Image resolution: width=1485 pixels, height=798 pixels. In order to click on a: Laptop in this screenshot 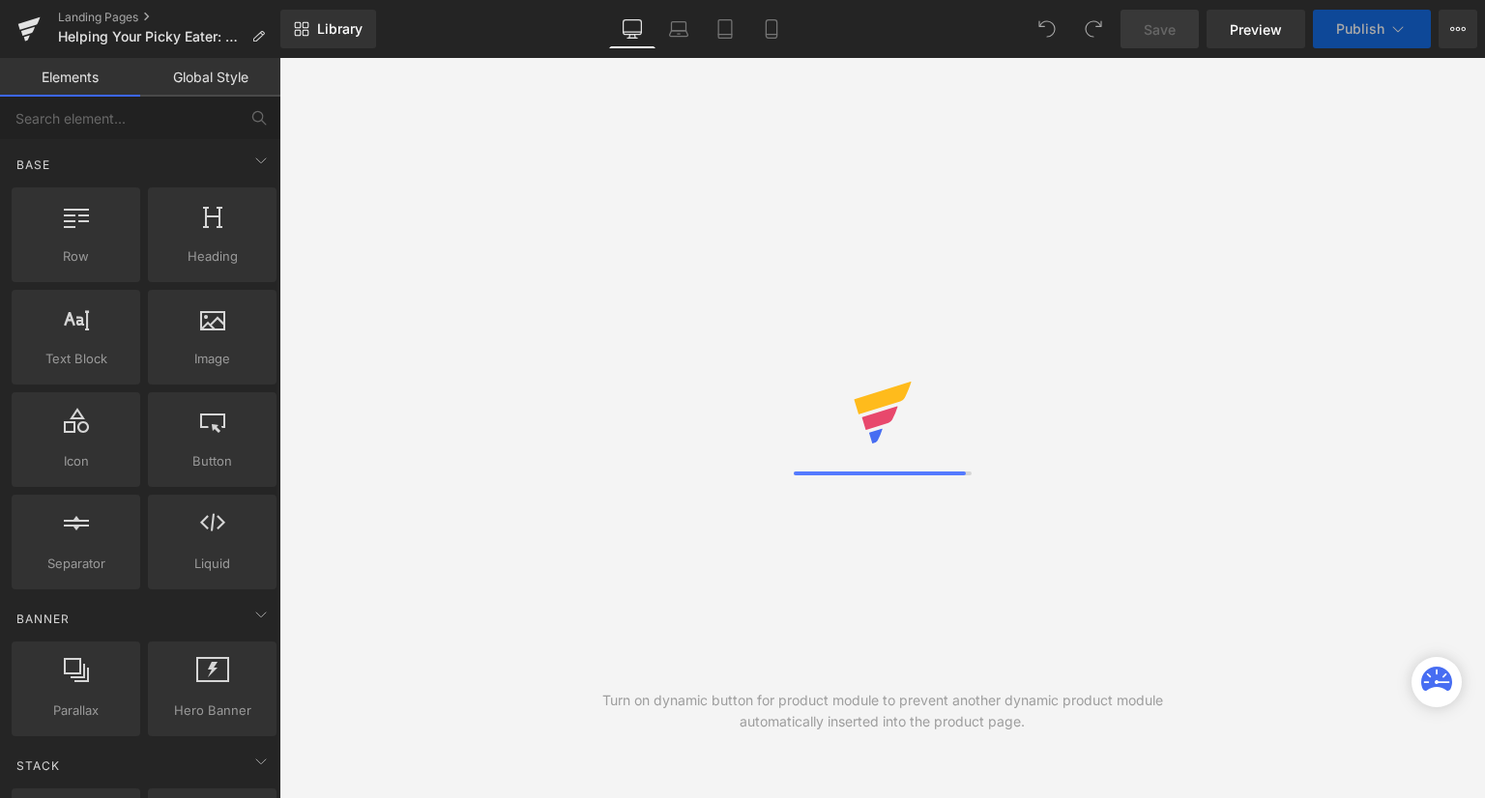, I will do `click(679, 29)`.